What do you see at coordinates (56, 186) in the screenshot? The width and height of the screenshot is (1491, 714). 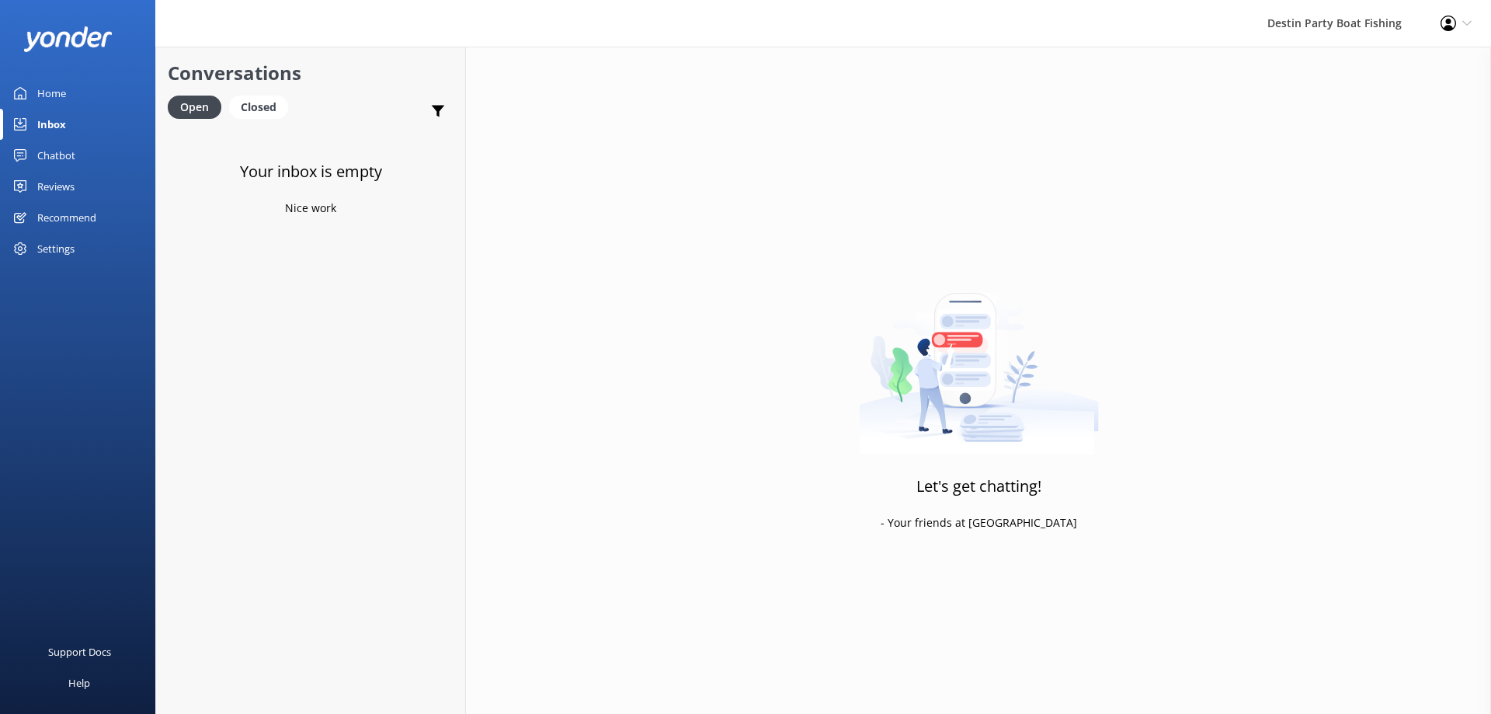 I see `div: Reviews` at bounding box center [56, 186].